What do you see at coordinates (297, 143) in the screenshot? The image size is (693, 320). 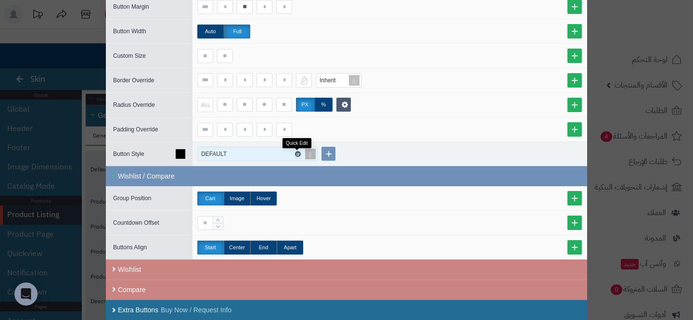 I see `div: Quick Edit` at bounding box center [297, 143].